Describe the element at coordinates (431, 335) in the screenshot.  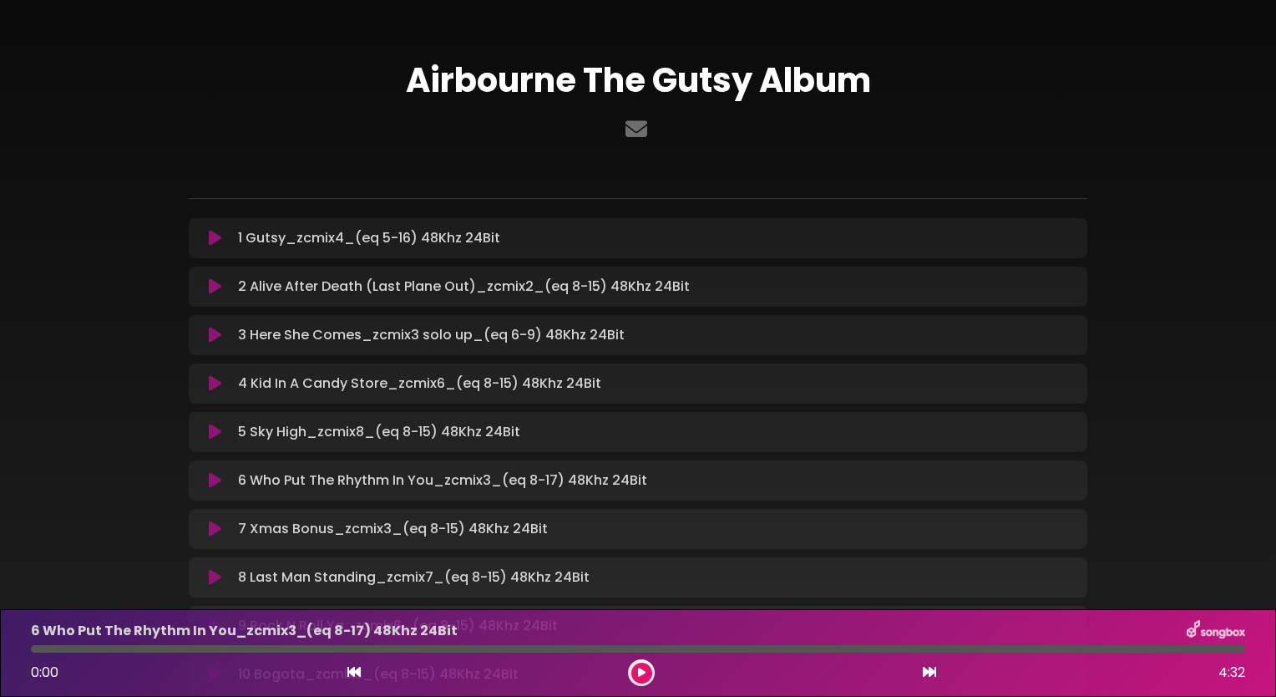
I see `p: 3 Here She Comes_zcmix3 solo up_(eq 6-9) 48Khz 24Bit` at that location.